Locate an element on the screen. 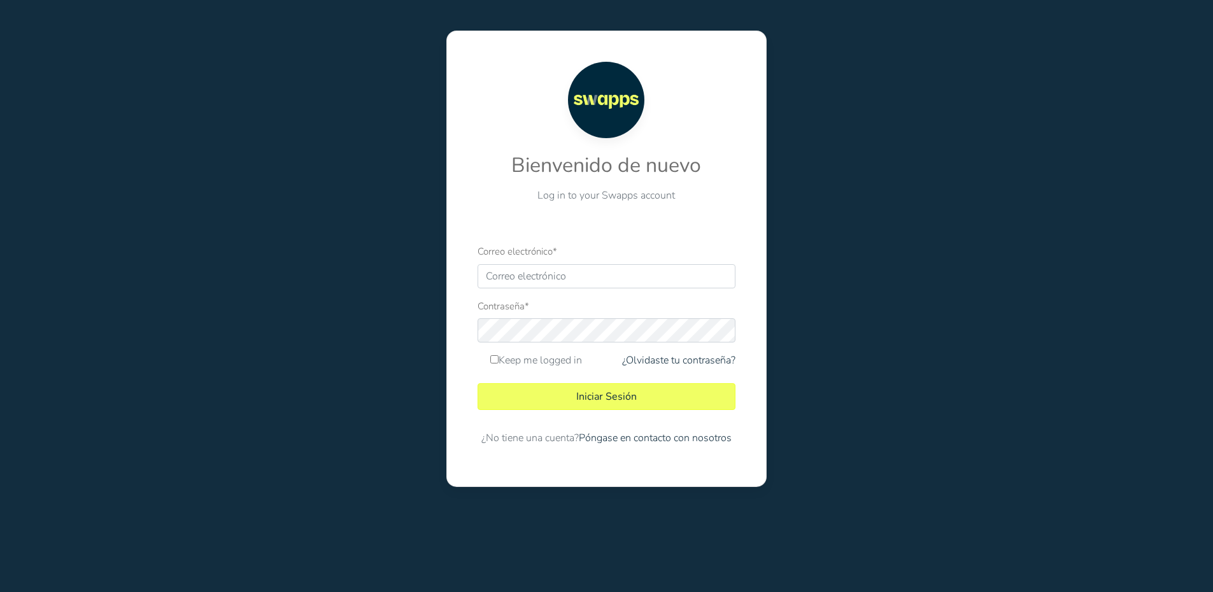  p: ¿No tiene una cuenta? is located at coordinates (606, 438).